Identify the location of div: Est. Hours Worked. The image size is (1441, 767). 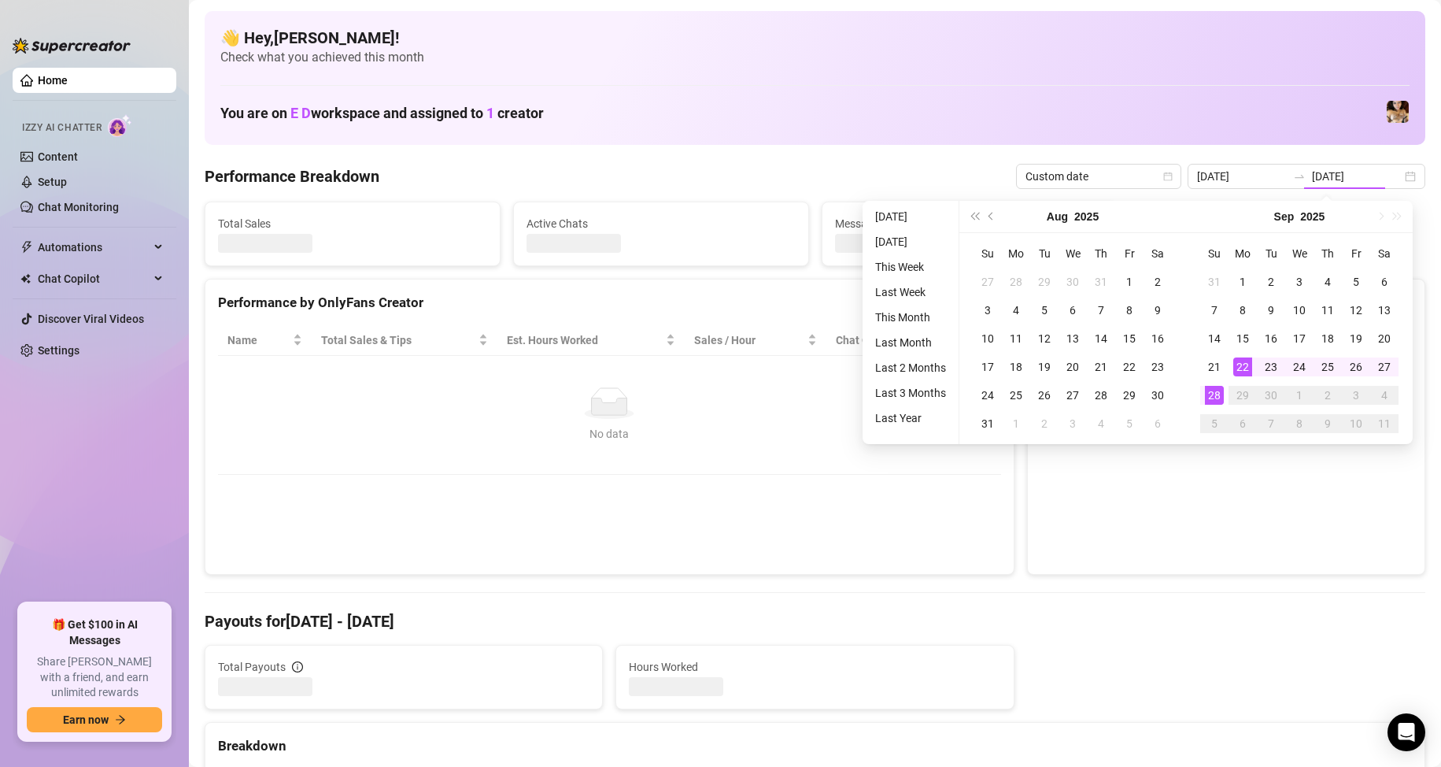
(585, 340).